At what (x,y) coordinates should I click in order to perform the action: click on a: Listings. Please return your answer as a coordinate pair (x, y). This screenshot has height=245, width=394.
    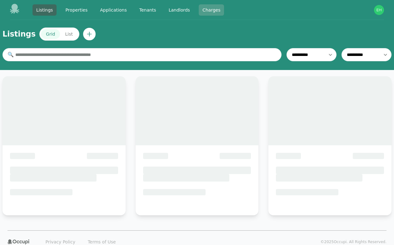
    Looking at the image, I should click on (44, 10).